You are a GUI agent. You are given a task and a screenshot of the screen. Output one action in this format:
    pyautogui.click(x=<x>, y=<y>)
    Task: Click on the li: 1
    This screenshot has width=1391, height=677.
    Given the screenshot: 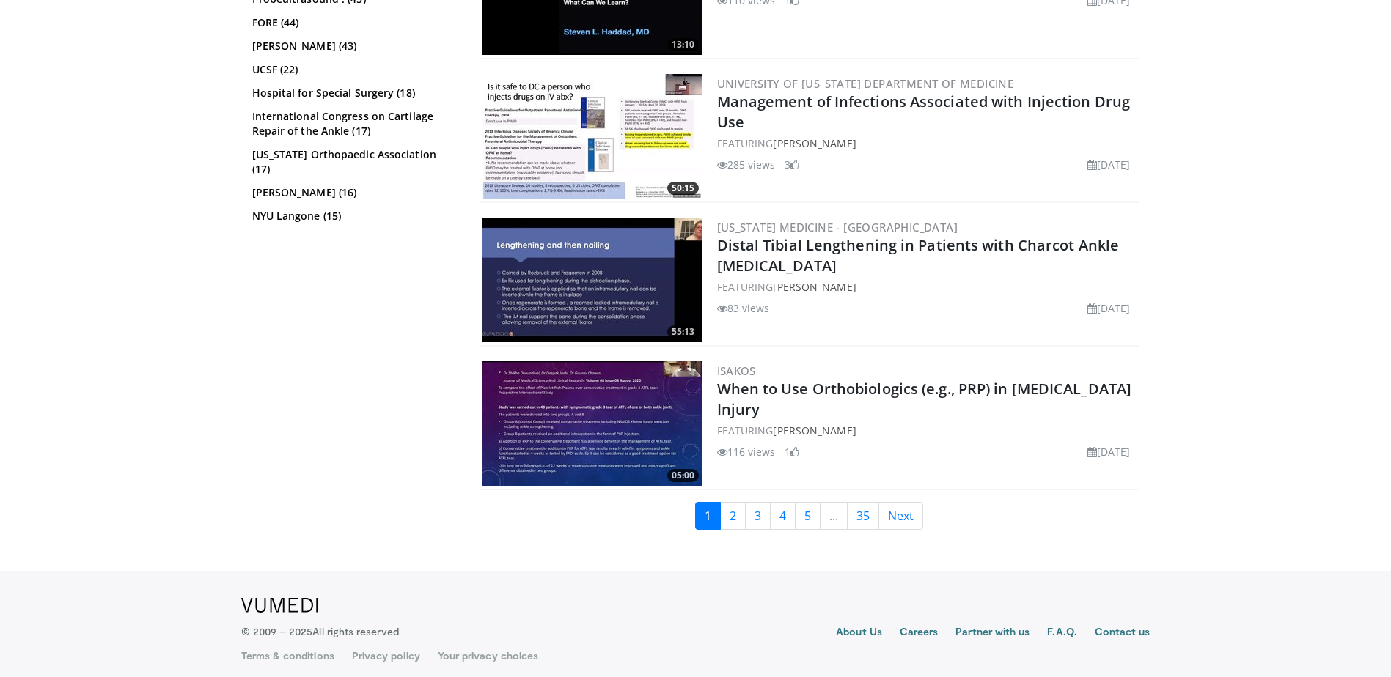 What is the action you would take?
    pyautogui.click(x=792, y=452)
    